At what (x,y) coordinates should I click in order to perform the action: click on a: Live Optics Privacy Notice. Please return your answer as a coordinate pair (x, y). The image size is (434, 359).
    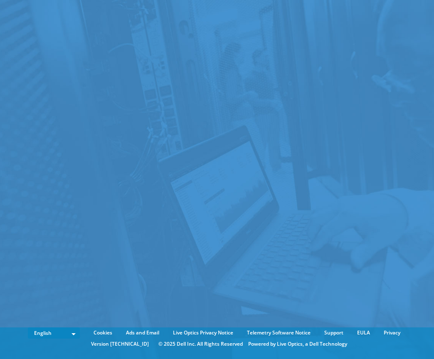
    Looking at the image, I should click on (203, 332).